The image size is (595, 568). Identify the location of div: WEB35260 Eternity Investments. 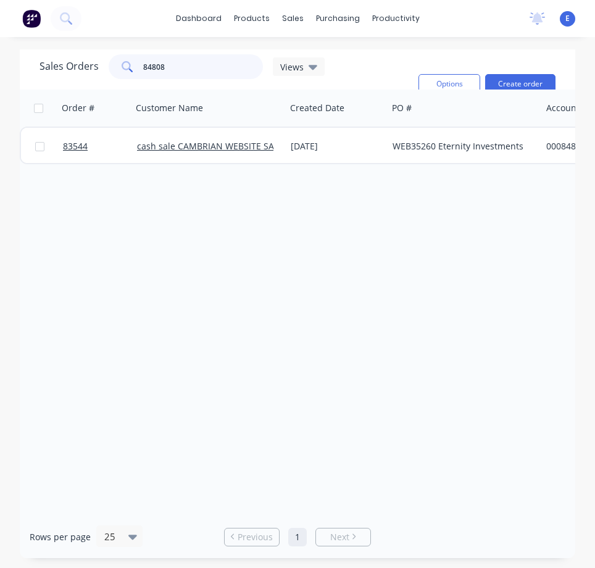
(461, 146).